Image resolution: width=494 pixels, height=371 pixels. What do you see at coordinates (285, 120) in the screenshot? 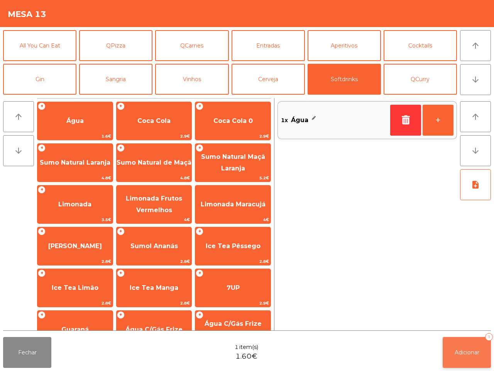
I see `span: 1x` at bounding box center [285, 120].